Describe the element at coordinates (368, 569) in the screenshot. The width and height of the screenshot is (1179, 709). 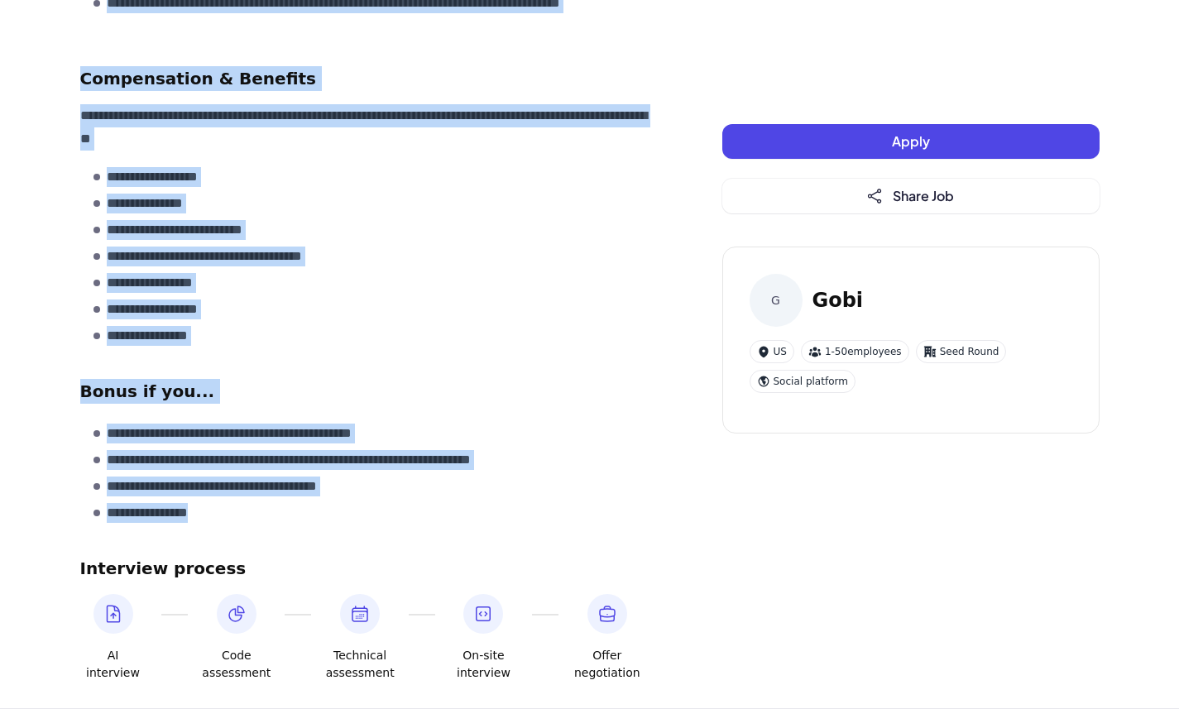
I see `h2: Interview process` at that location.